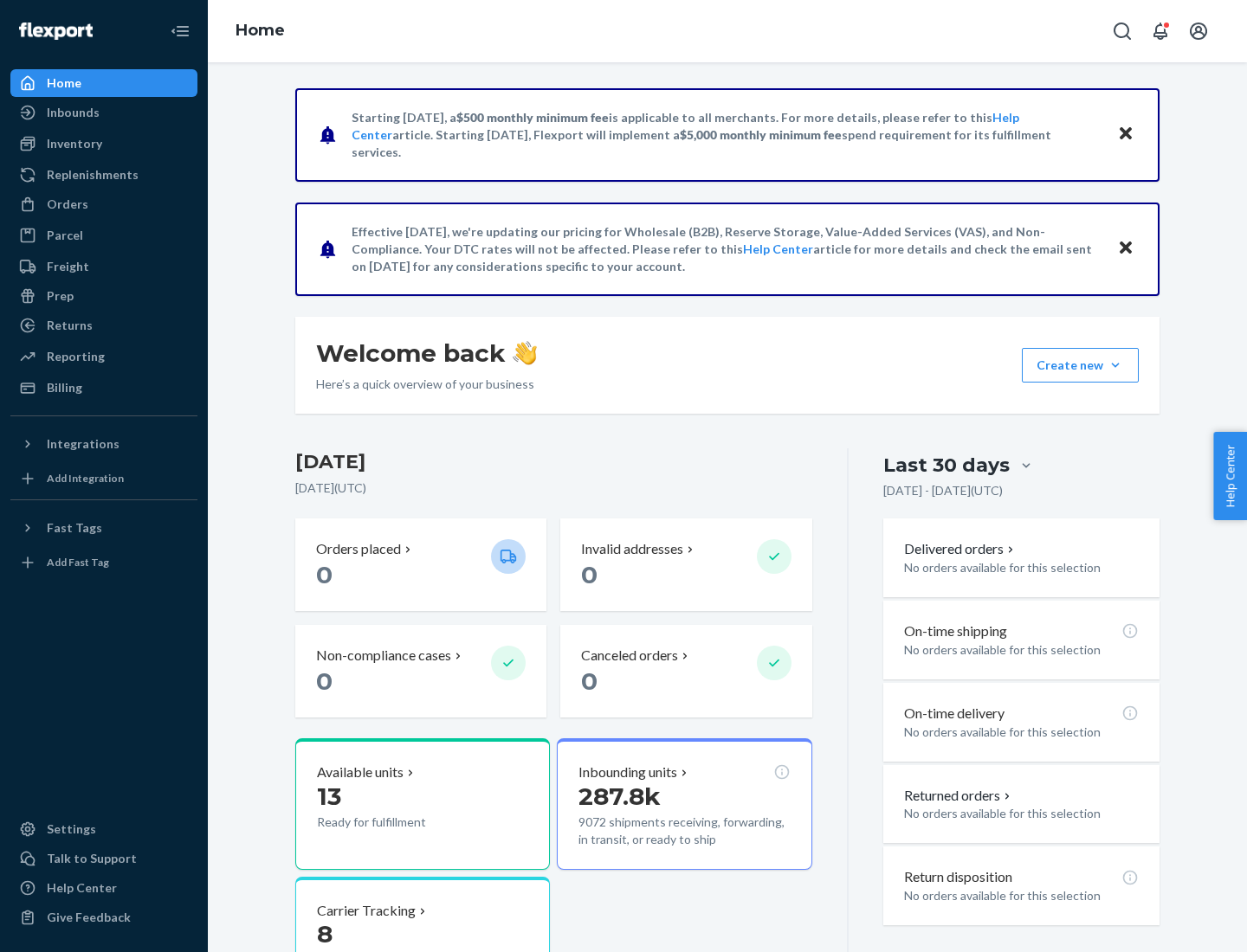 The height and width of the screenshot is (952, 1247). I want to click on a: Inventory, so click(104, 143).